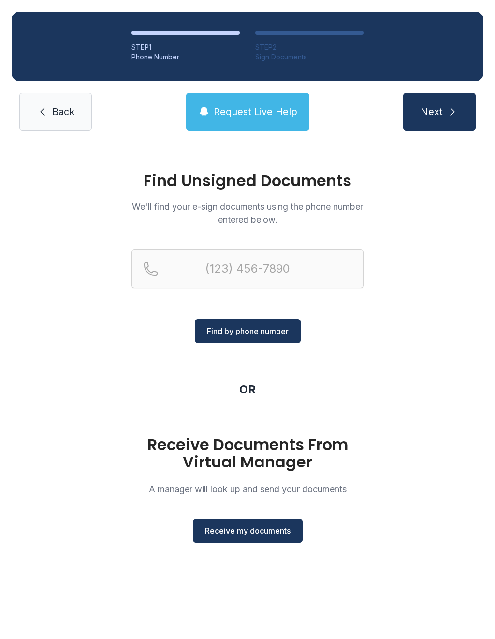 The width and height of the screenshot is (495, 639). What do you see at coordinates (247, 269) in the screenshot?
I see `input: Reservation phone number` at bounding box center [247, 269].